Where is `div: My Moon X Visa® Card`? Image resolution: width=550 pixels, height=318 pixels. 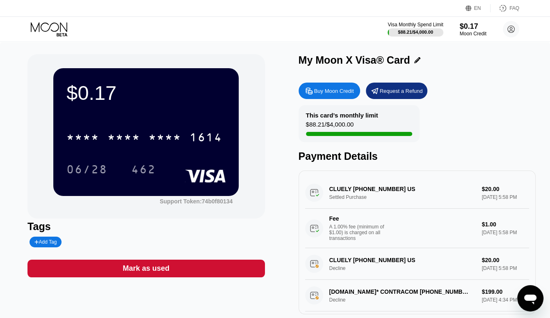
div: My Moon X Visa® Card is located at coordinates (354, 60).